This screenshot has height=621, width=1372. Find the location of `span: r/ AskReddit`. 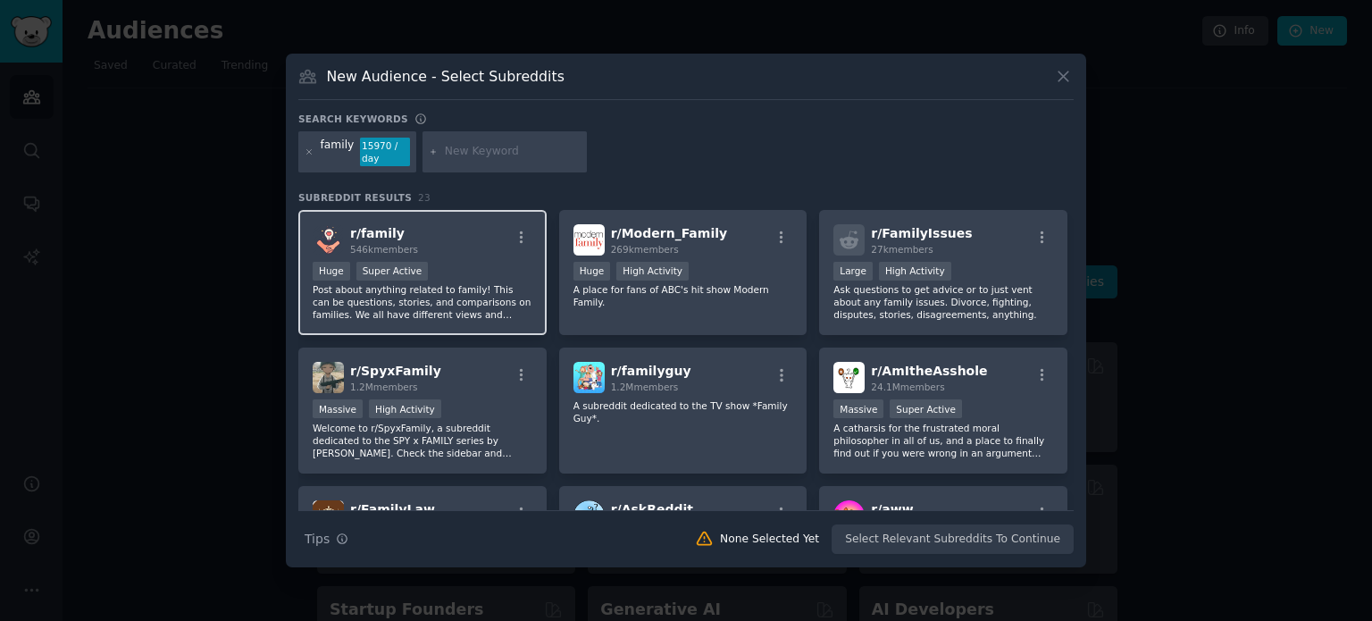

span: r/ AskReddit is located at coordinates (652, 509).